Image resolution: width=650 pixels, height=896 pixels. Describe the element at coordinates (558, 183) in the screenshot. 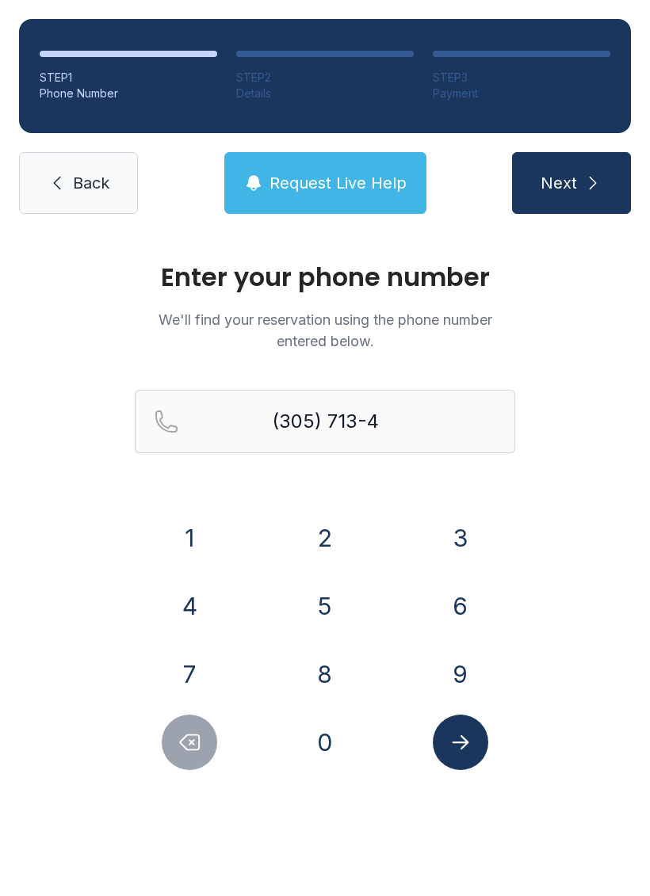

I see `span: Next` at that location.